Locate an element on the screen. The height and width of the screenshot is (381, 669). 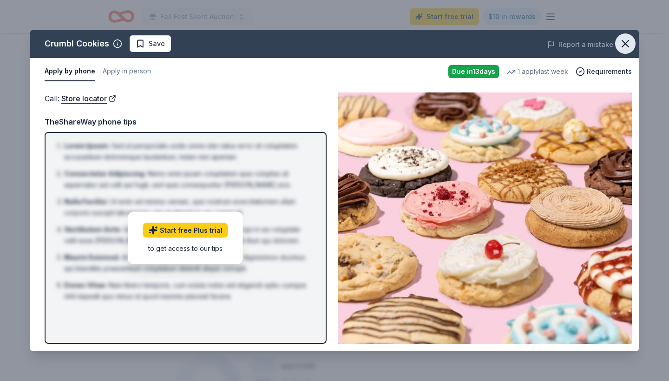
button: Save is located at coordinates (150, 44).